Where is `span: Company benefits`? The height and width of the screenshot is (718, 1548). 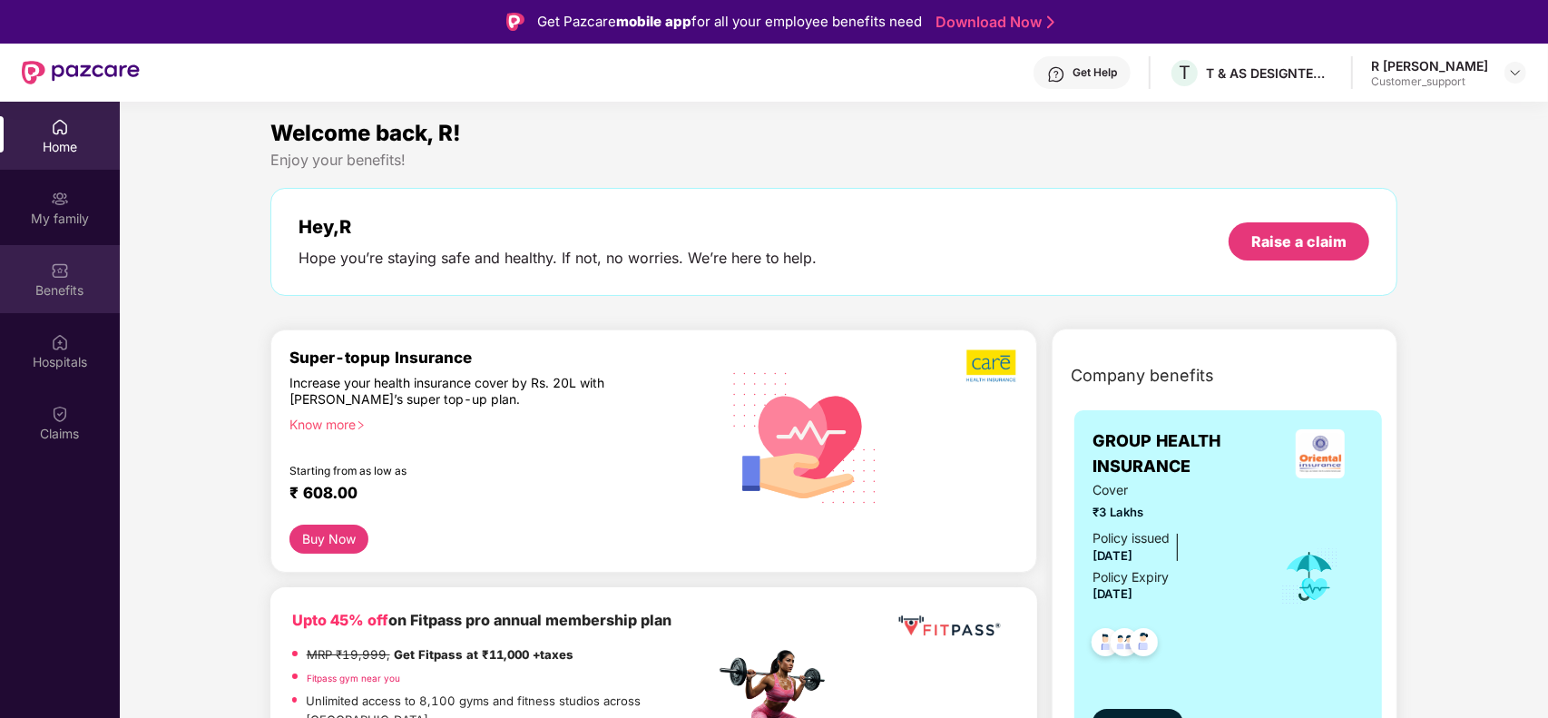 span: Company benefits is located at coordinates (1142, 376).